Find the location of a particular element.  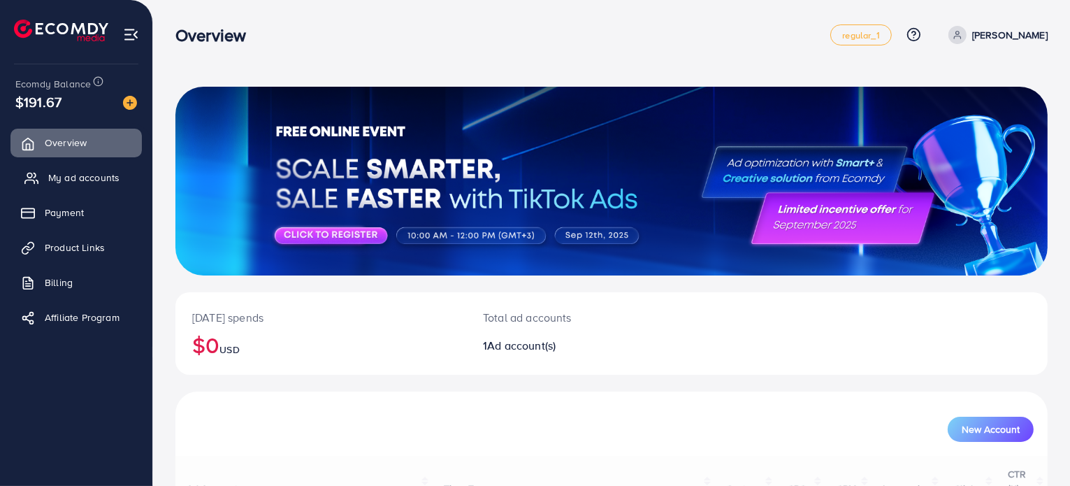

p: Total ad accounts is located at coordinates (575, 317).